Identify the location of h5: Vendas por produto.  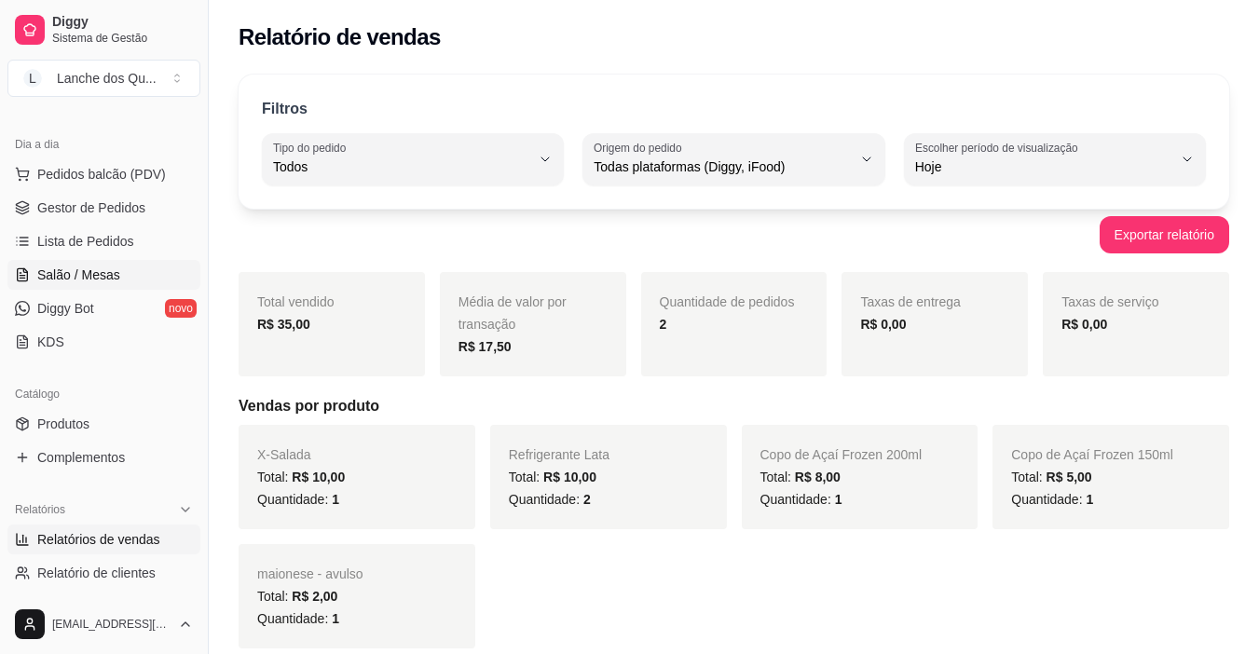
(733, 406).